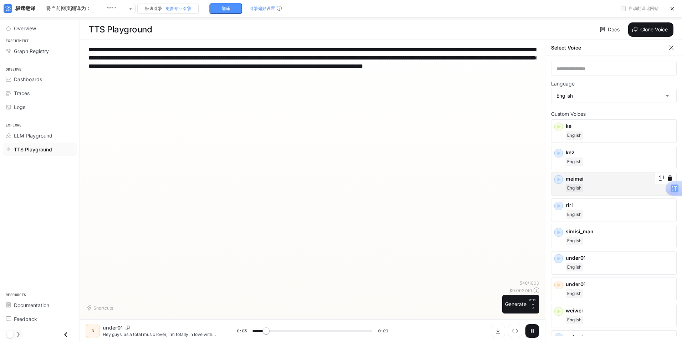  What do you see at coordinates (619, 153) in the screenshot?
I see `p: ke2` at bounding box center [619, 153].